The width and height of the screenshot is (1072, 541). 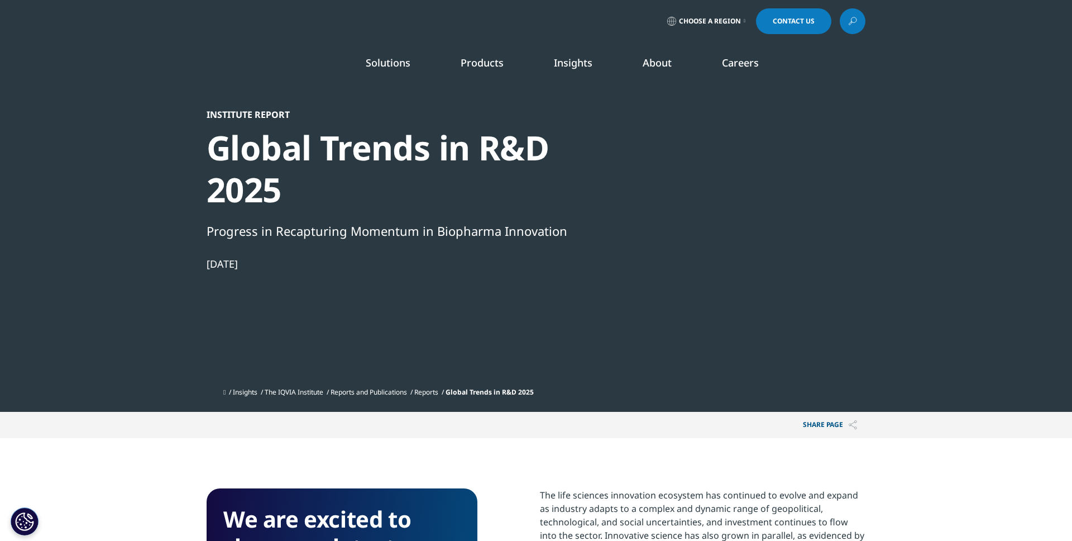 What do you see at coordinates (794, 21) in the screenshot?
I see `a: Contact Us` at bounding box center [794, 21].